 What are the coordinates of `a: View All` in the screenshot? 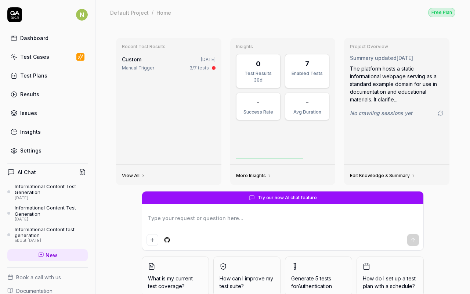 It's located at (134, 176).